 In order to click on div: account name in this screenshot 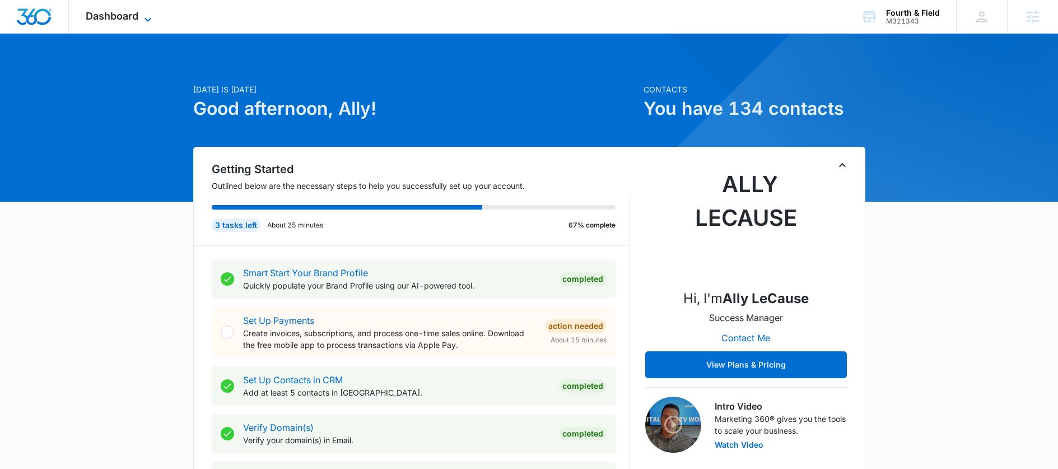, I will do `click(913, 13)`.